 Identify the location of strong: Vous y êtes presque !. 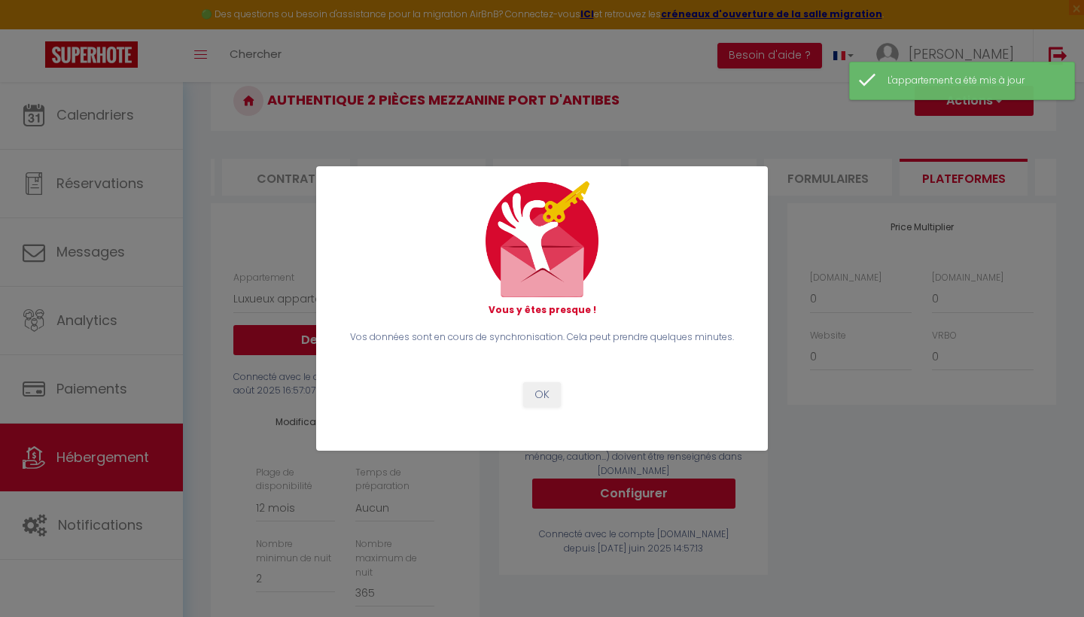
(542, 309).